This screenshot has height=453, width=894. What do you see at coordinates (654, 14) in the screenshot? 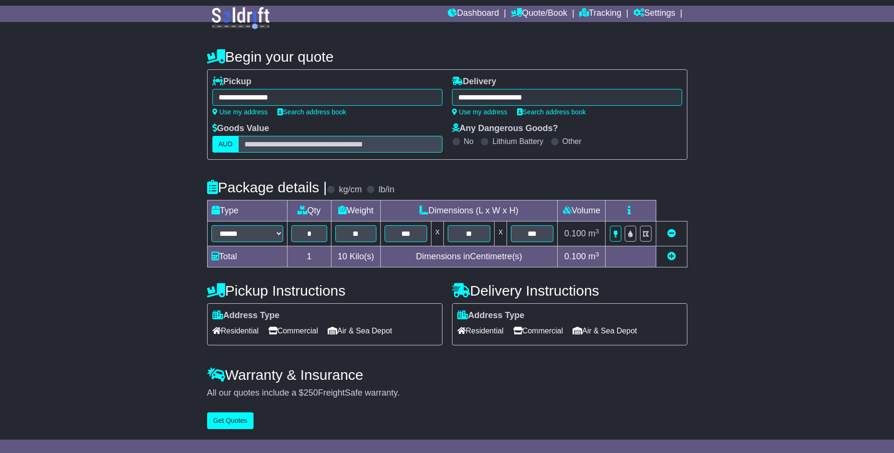
I see `a: Settings` at bounding box center [654, 14].